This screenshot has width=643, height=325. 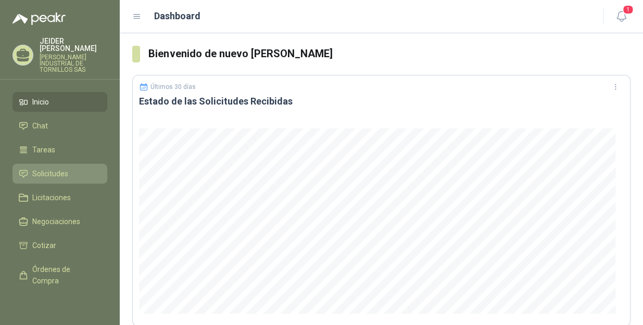 I want to click on span: Inicio, so click(x=41, y=102).